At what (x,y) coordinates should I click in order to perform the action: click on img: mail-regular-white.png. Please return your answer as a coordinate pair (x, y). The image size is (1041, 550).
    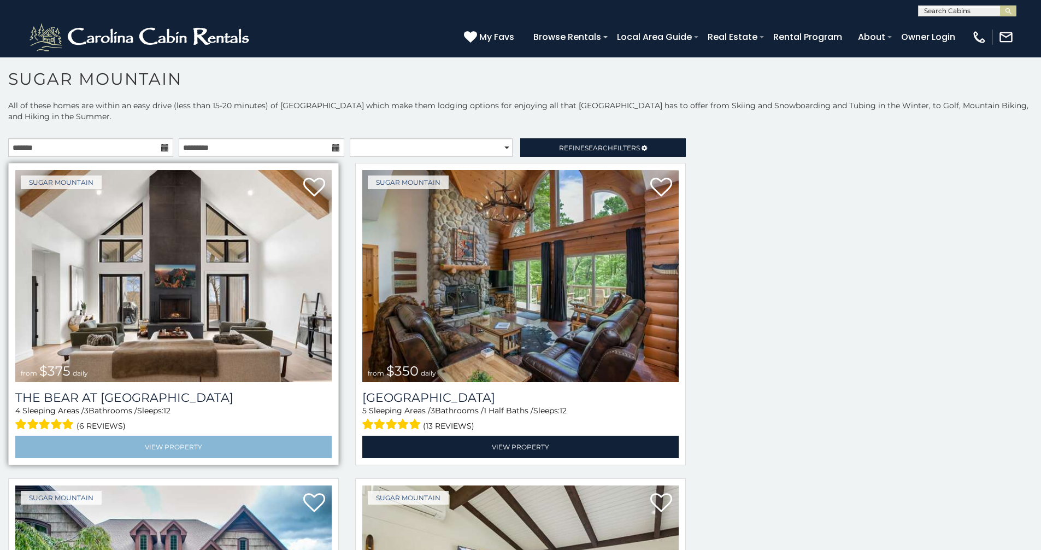
    Looking at the image, I should click on (1006, 37).